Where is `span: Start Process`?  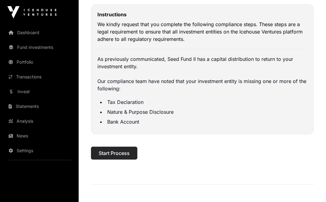
span: Start Process is located at coordinates (114, 153).